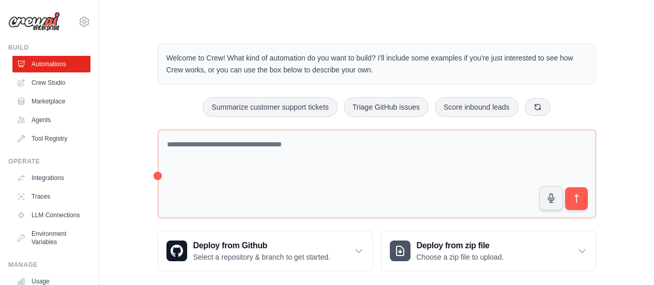 The height and width of the screenshot is (285, 654). Describe the element at coordinates (261, 245) in the screenshot. I see `h3: Deploy from Github` at that location.